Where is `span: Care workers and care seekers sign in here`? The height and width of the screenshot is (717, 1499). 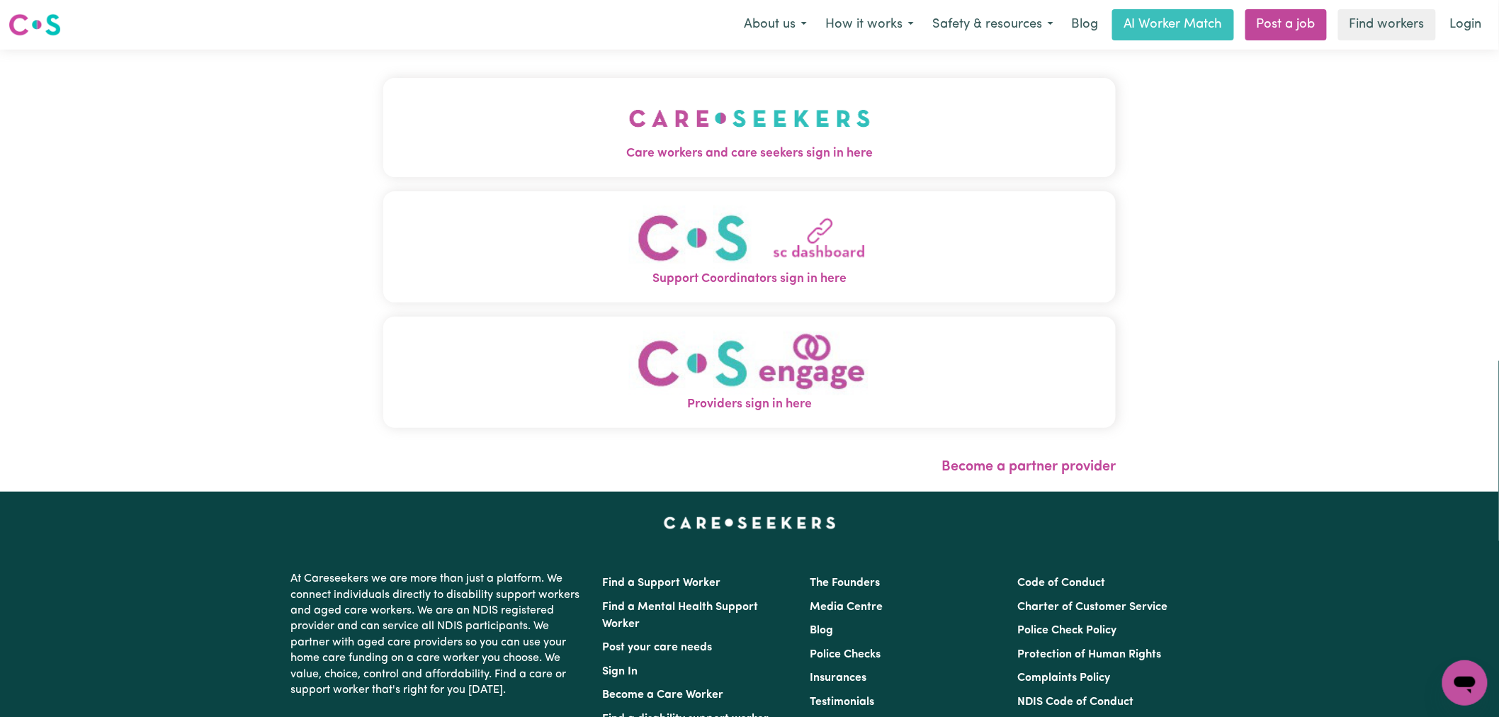 span: Care workers and care seekers sign in here is located at coordinates (749, 154).